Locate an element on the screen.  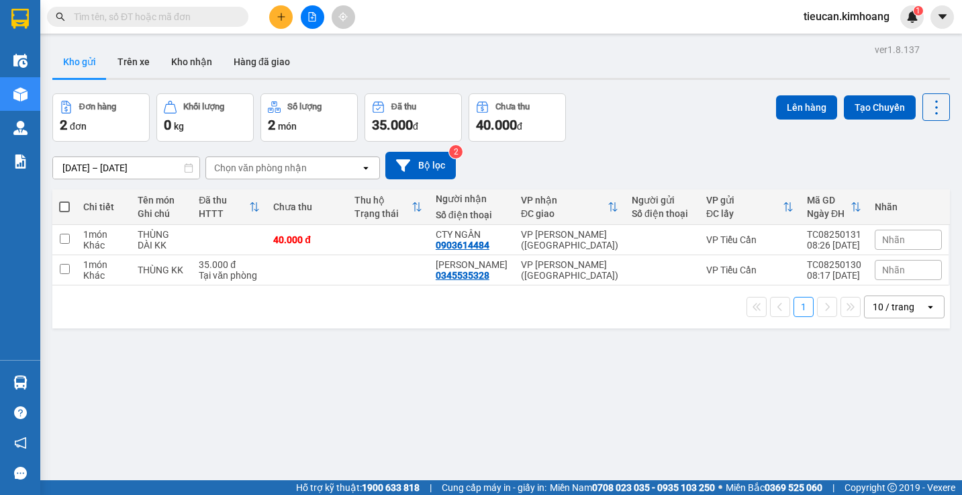
span: 40.000 is located at coordinates (496, 125).